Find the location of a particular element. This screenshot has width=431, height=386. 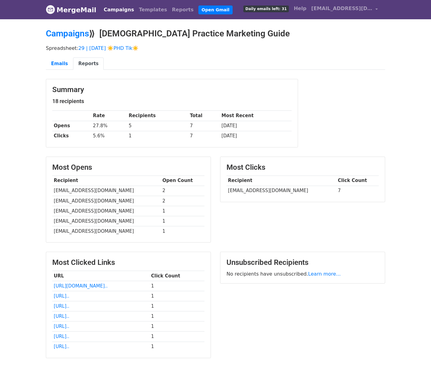

a: Emails is located at coordinates (59, 64).